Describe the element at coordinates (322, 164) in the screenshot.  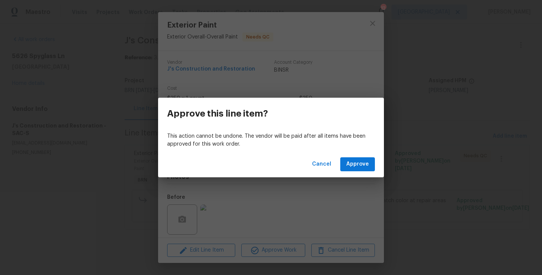
I see `button: Cancel` at that location.